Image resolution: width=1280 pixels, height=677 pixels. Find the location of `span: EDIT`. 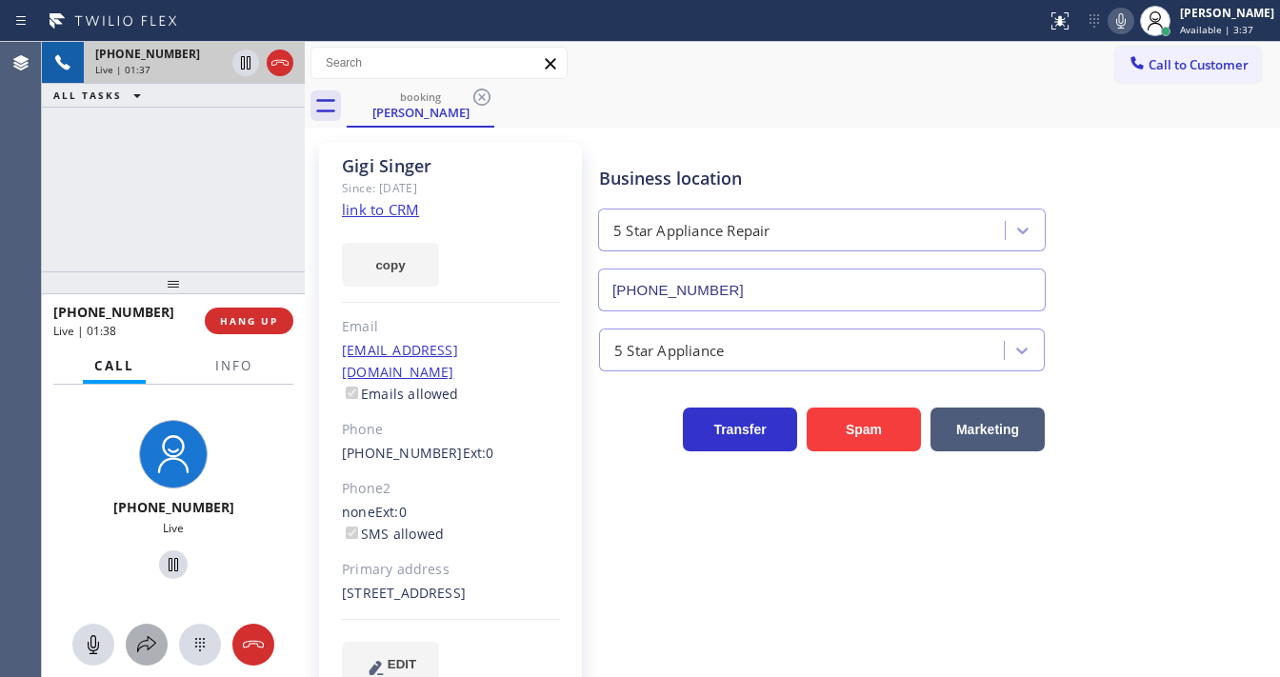

span: EDIT is located at coordinates (402, 664).